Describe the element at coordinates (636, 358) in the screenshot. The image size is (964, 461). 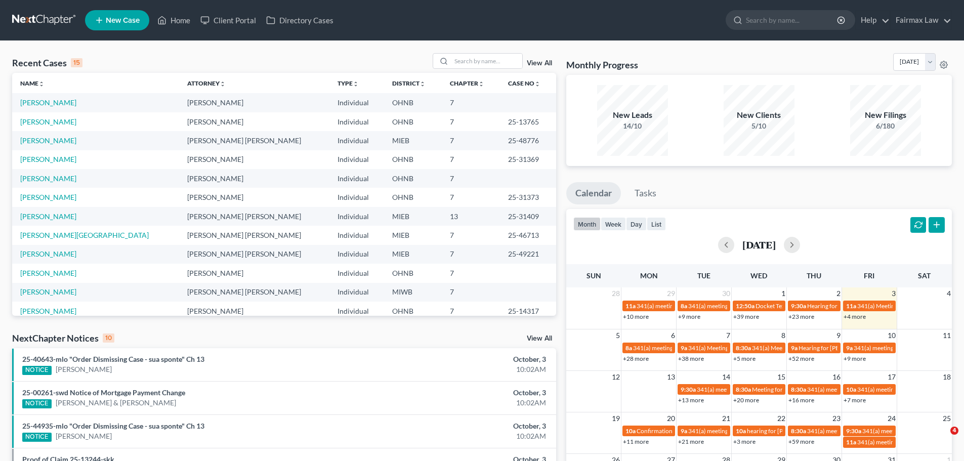
I see `a: +28 more` at that location.